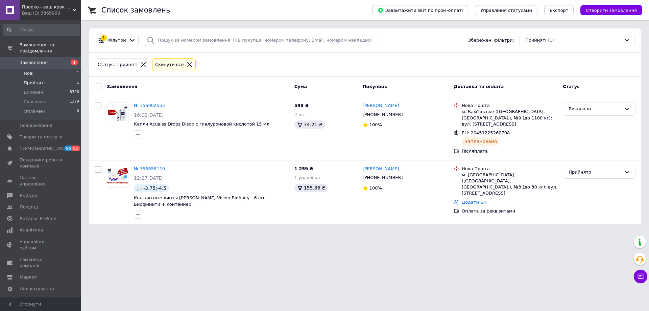 This screenshot has width=649, height=311. Describe the element at coordinates (139, 188) in the screenshot. I see `img: :speech_balloon:` at that location.